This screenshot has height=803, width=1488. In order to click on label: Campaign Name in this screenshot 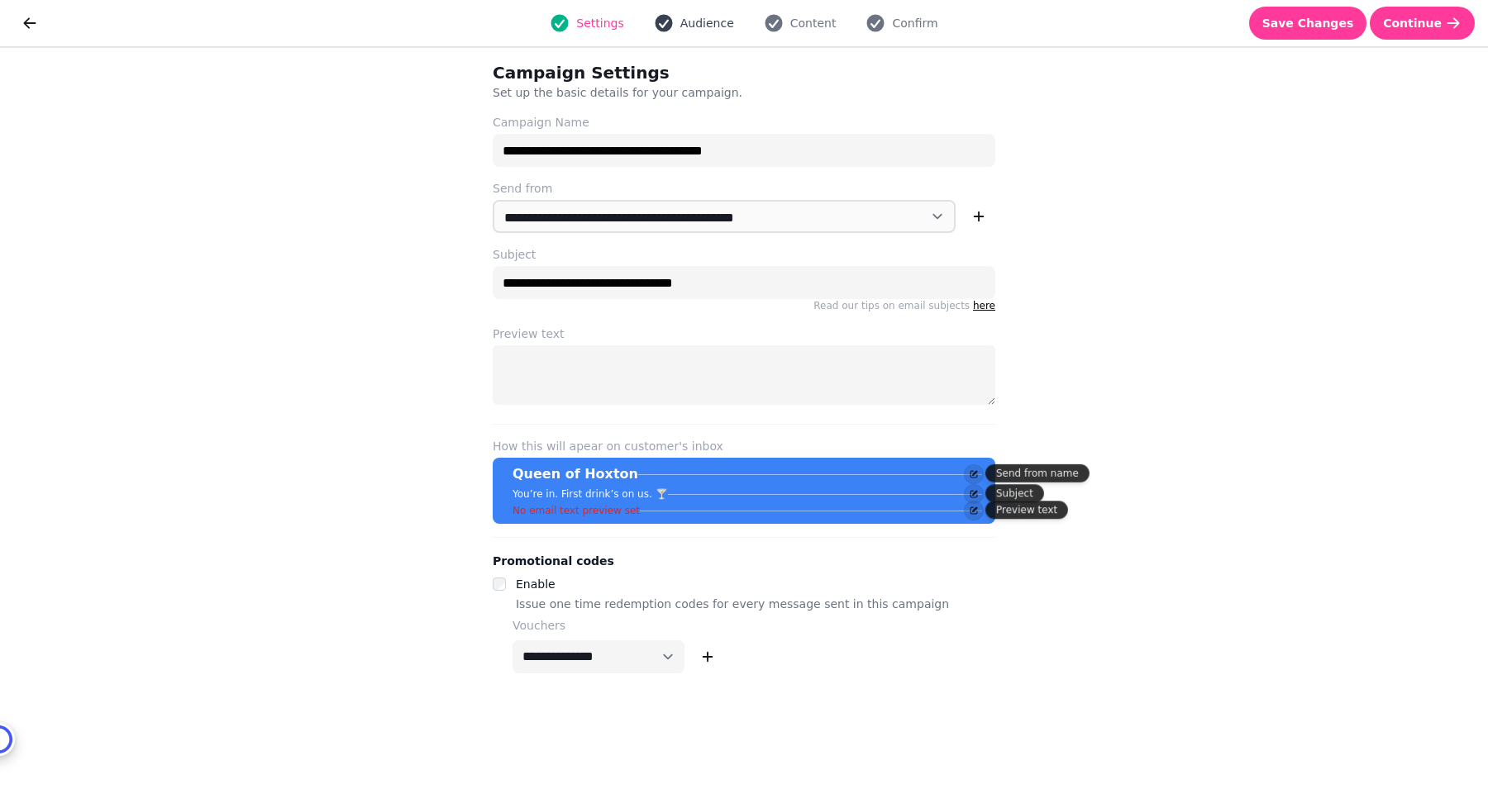, I will do `click(744, 122)`.